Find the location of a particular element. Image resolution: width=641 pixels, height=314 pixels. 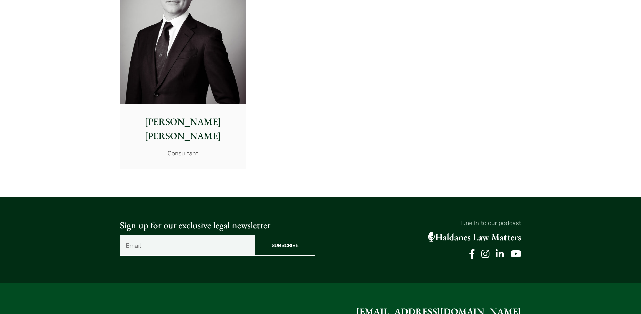

p: Consultant is located at coordinates (183, 153).